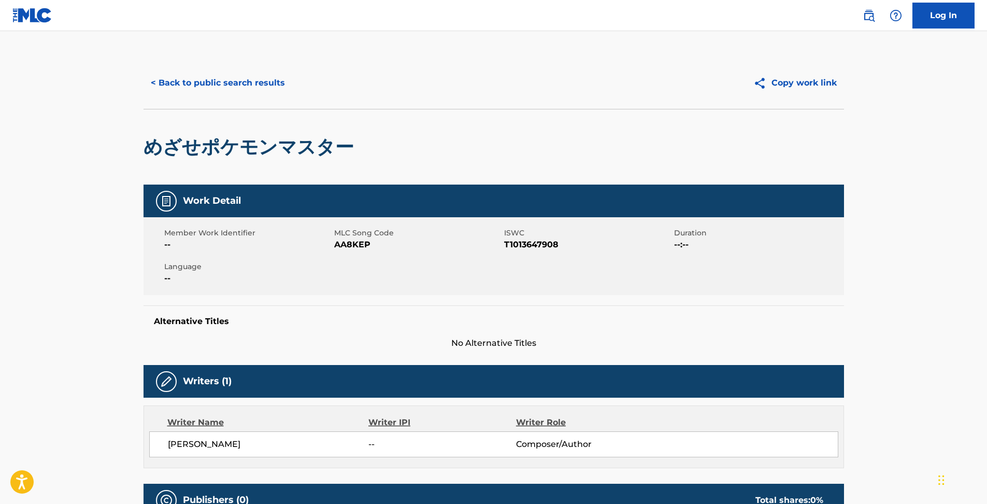 Image resolution: width=987 pixels, height=504 pixels. Describe the element at coordinates (494, 343) in the screenshot. I see `span: No Alternative Titles` at that location.